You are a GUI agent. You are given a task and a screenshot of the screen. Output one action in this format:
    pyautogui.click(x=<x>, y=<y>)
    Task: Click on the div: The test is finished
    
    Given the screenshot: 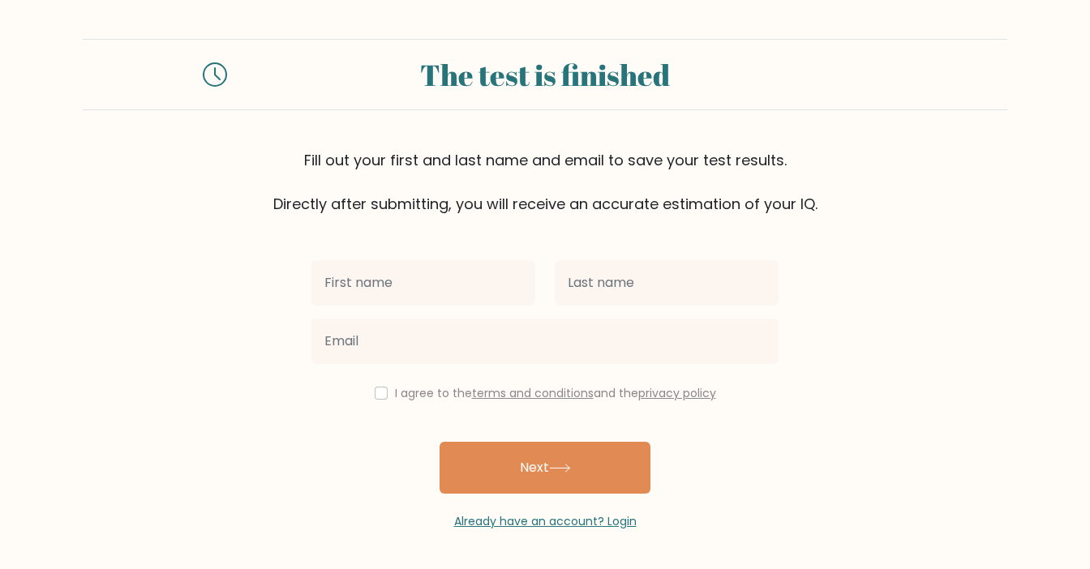 What is the action you would take?
    pyautogui.click(x=545, y=75)
    